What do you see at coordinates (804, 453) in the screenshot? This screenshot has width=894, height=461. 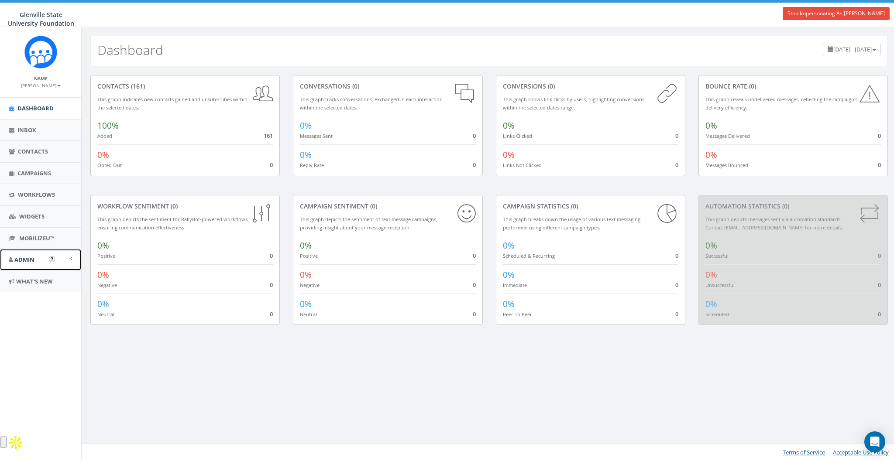 I see `a: Terms of Service` at bounding box center [804, 453].